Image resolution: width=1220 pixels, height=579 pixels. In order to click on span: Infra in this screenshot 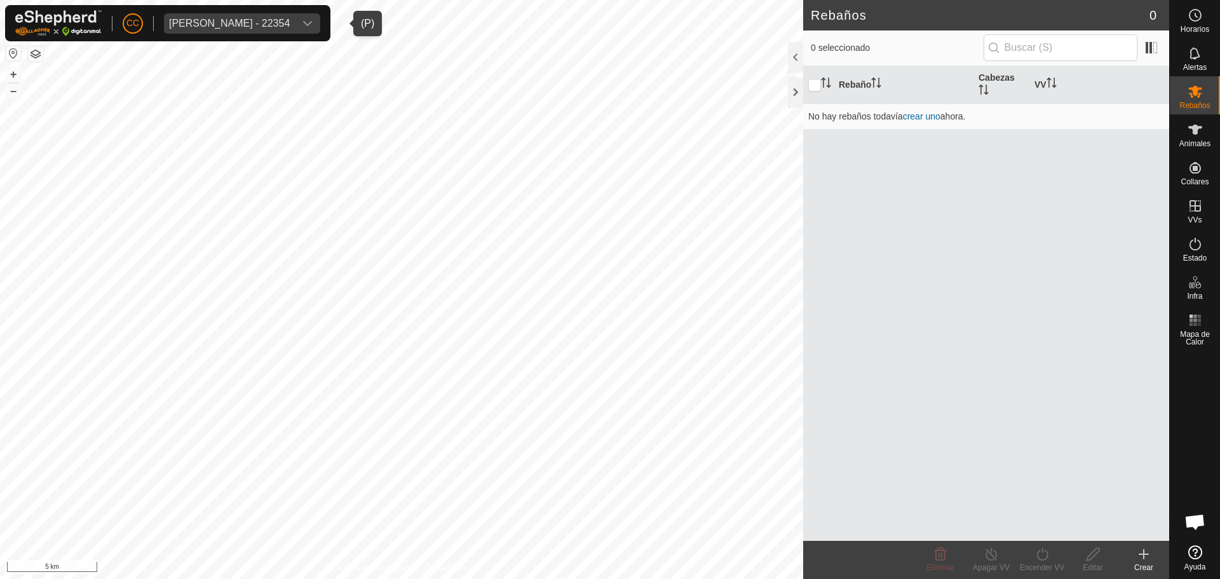, I will do `click(1194, 296)`.